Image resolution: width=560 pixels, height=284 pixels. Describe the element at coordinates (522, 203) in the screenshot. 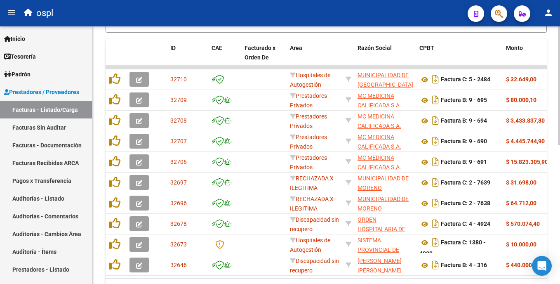

I see `strong: $ 64.712,00` at that location.